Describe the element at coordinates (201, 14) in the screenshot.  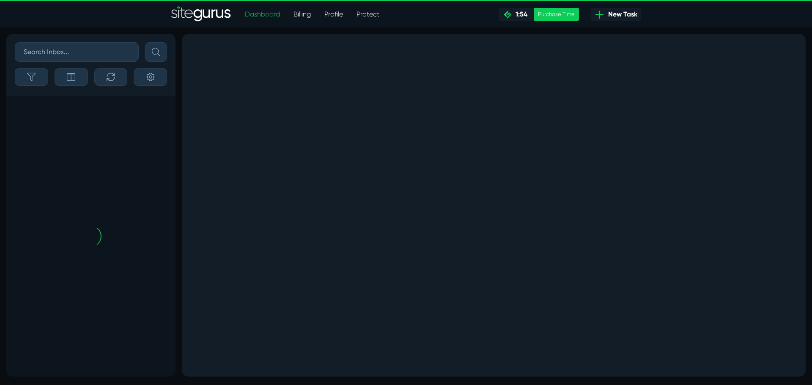
I see `img: Sitegurus Logo` at that location.